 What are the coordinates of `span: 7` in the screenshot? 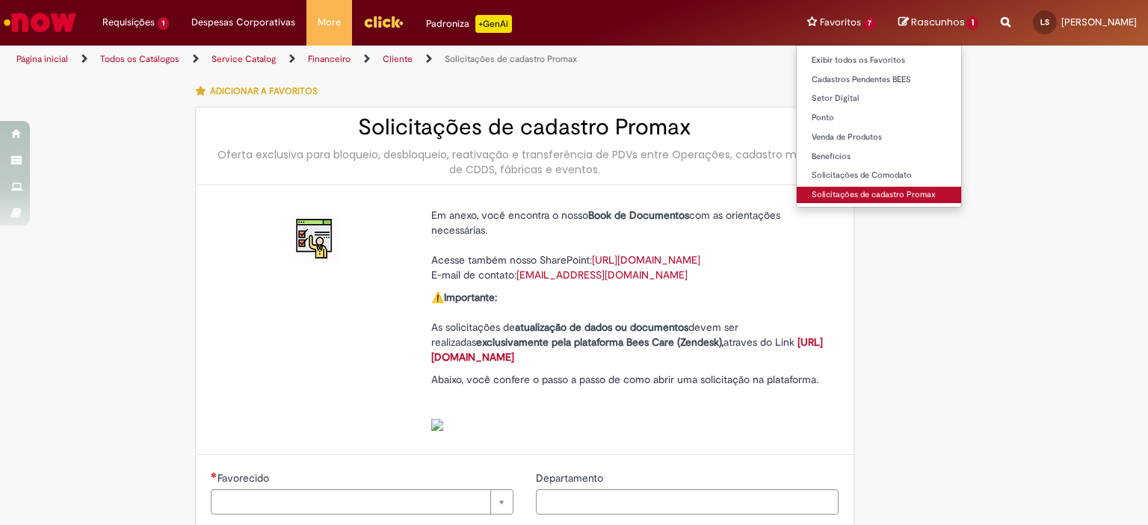 It's located at (870, 23).